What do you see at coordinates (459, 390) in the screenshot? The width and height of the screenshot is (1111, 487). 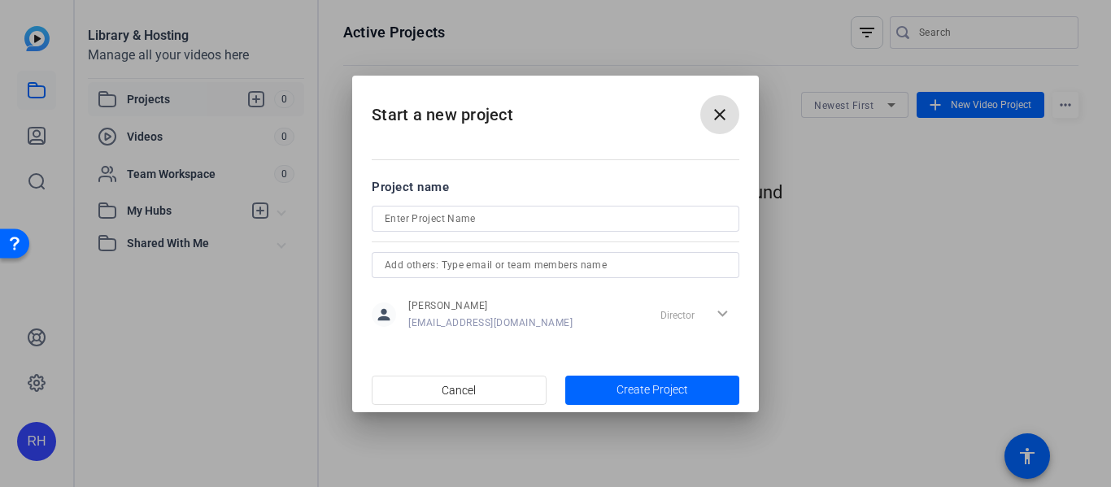 I see `span: Cancel` at bounding box center [459, 390].